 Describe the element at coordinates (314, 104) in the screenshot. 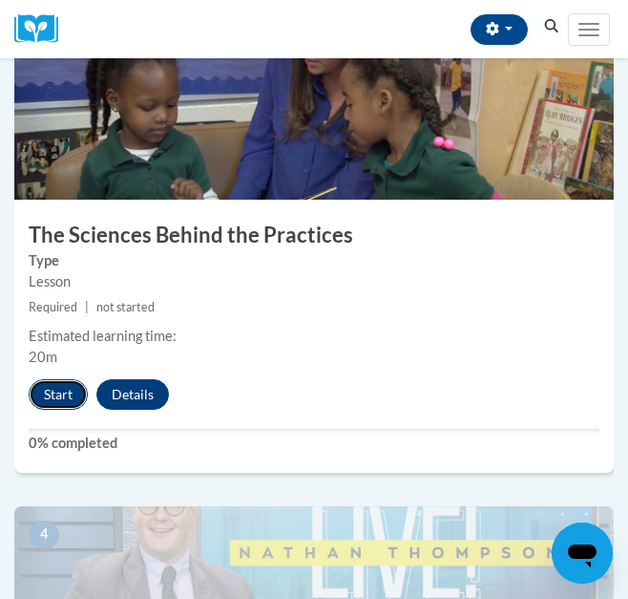

I see `img: Course Image` at that location.